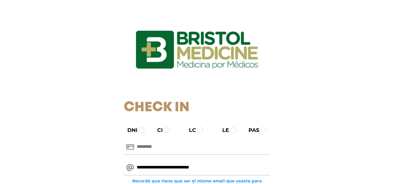  Describe the element at coordinates (157, 131) in the screenshot. I see `label: CI` at that location.